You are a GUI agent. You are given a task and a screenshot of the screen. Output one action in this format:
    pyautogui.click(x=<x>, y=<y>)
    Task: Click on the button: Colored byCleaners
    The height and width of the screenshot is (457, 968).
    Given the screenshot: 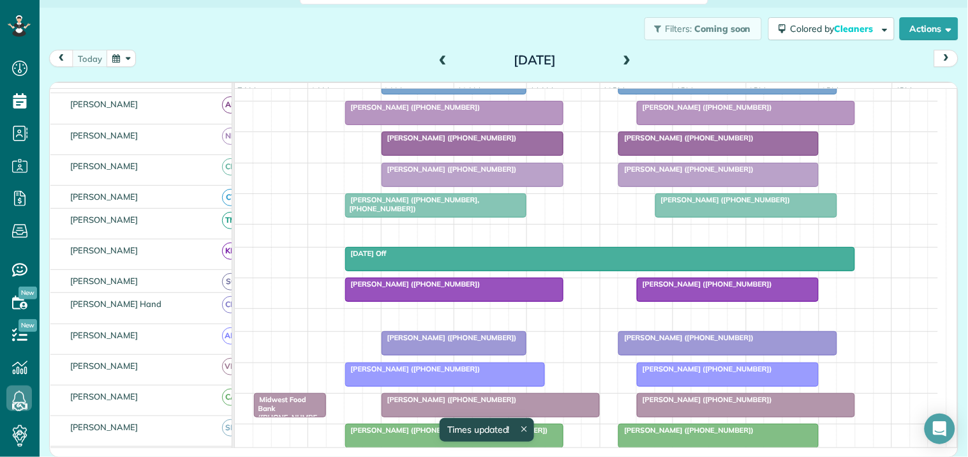 What is the action you would take?
    pyautogui.click(x=831, y=29)
    